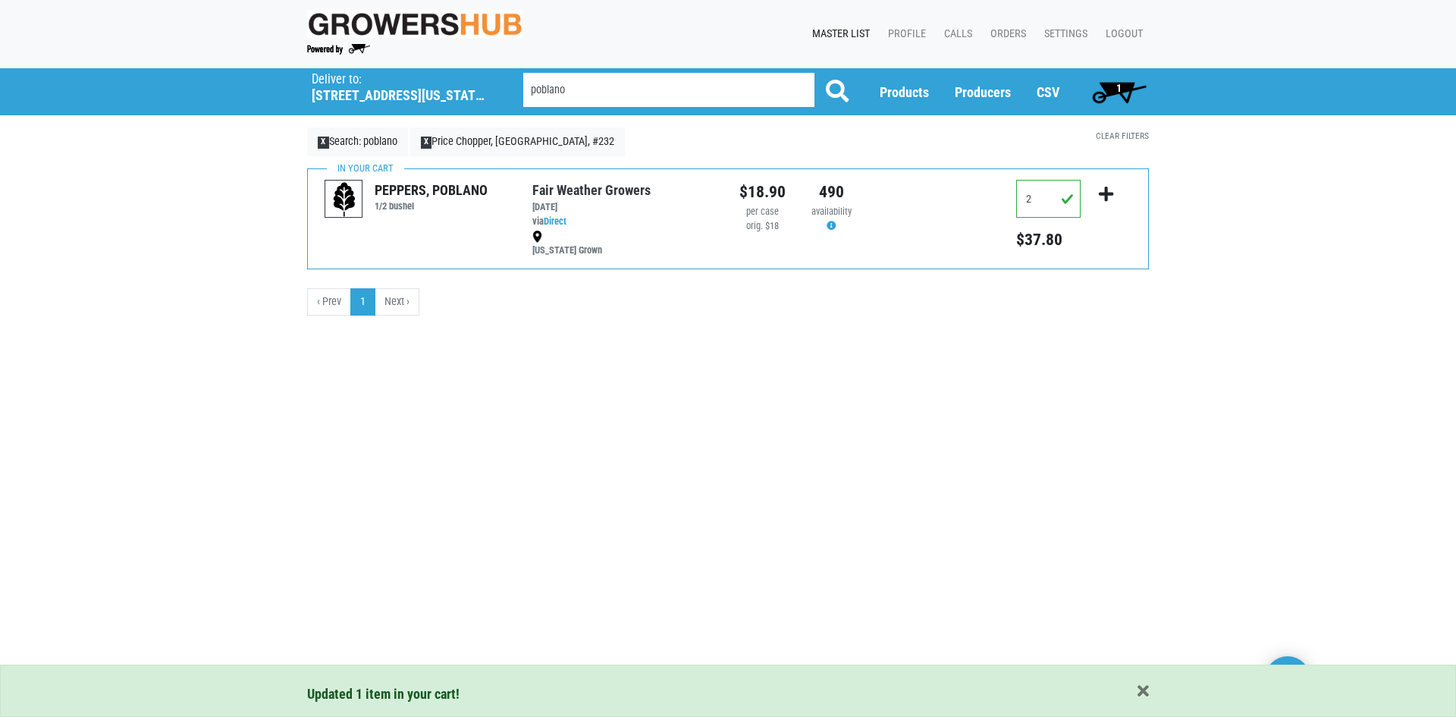  I want to click on div: PEPPERS, POBLANO, so click(431, 190).